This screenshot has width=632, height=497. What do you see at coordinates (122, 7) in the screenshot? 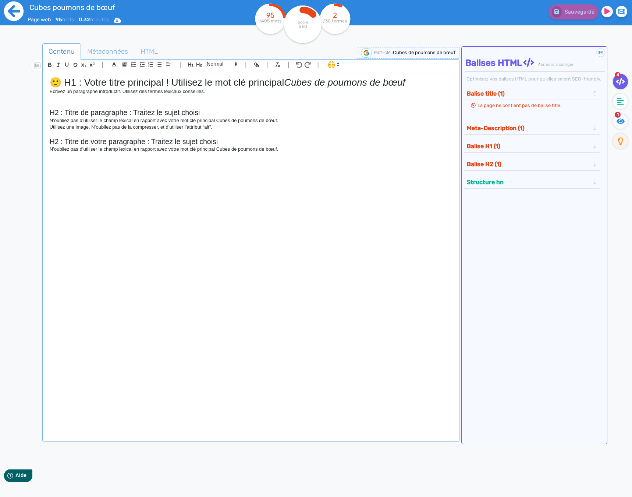
I see `input: title` at bounding box center [122, 7].